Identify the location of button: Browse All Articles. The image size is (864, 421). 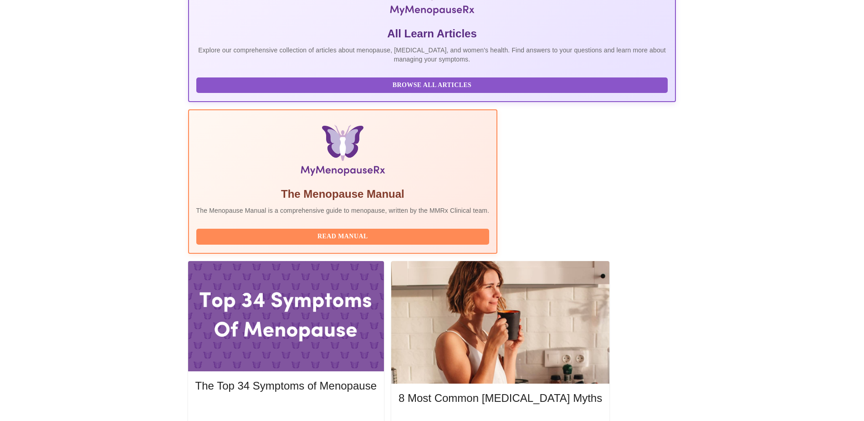
(432, 85).